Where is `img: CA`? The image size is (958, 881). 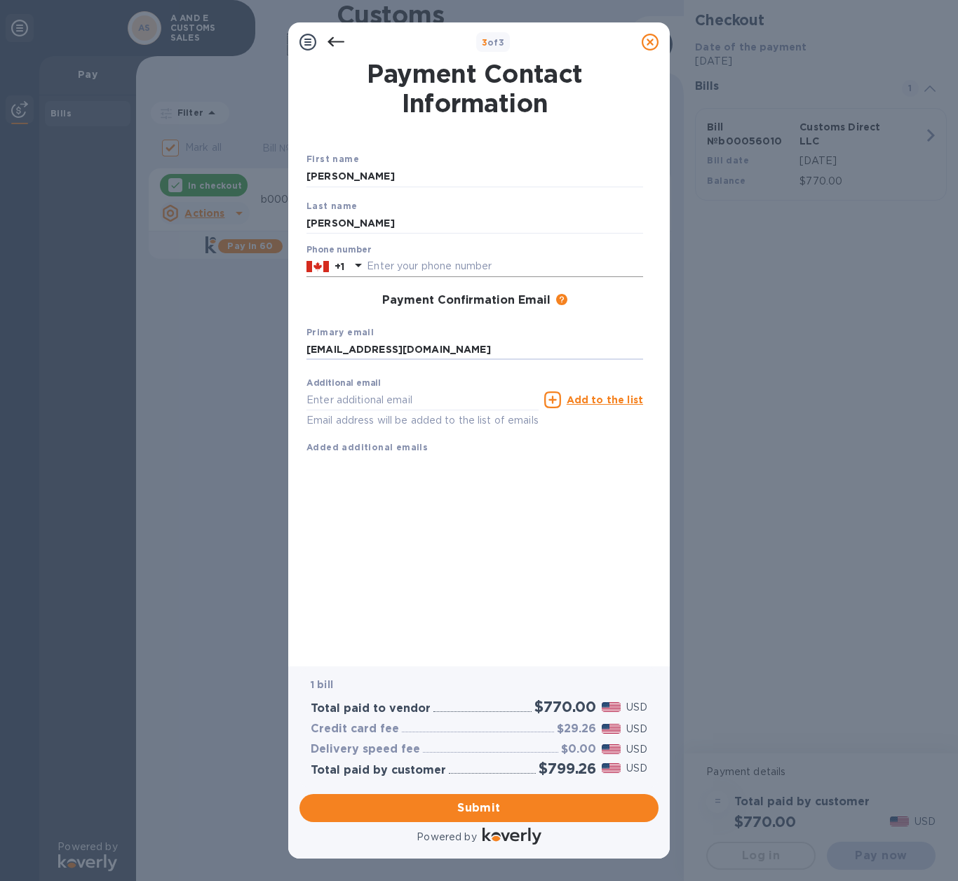
img: CA is located at coordinates (318, 267).